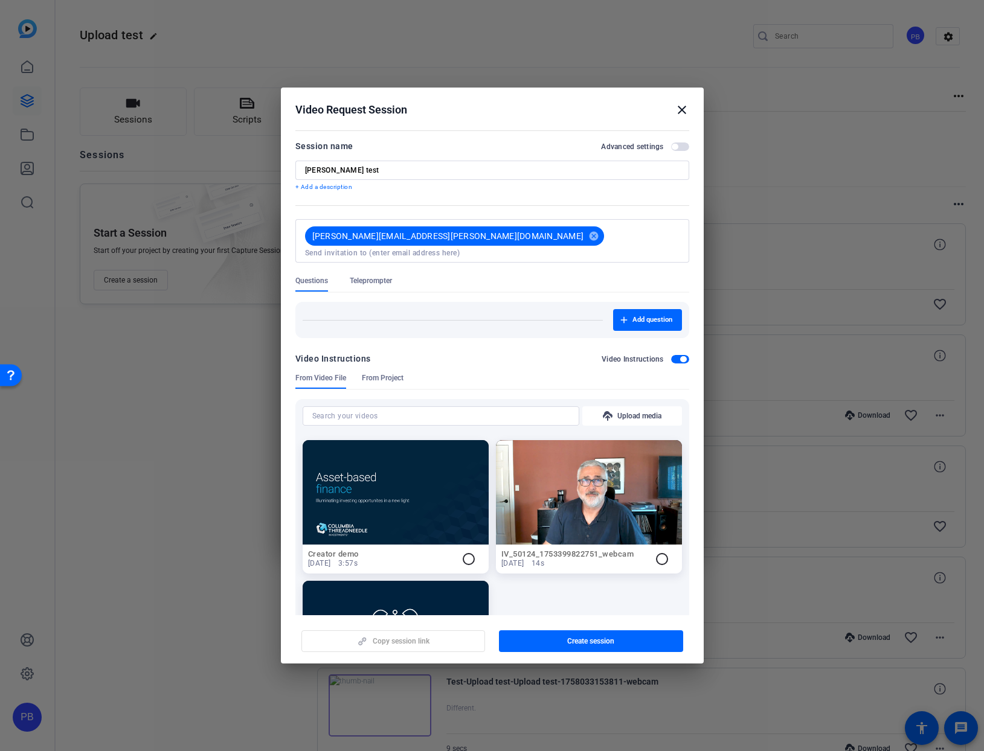 This screenshot has width=984, height=751. What do you see at coordinates (594, 236) in the screenshot?
I see `mat-icon: cancel` at bounding box center [594, 236].